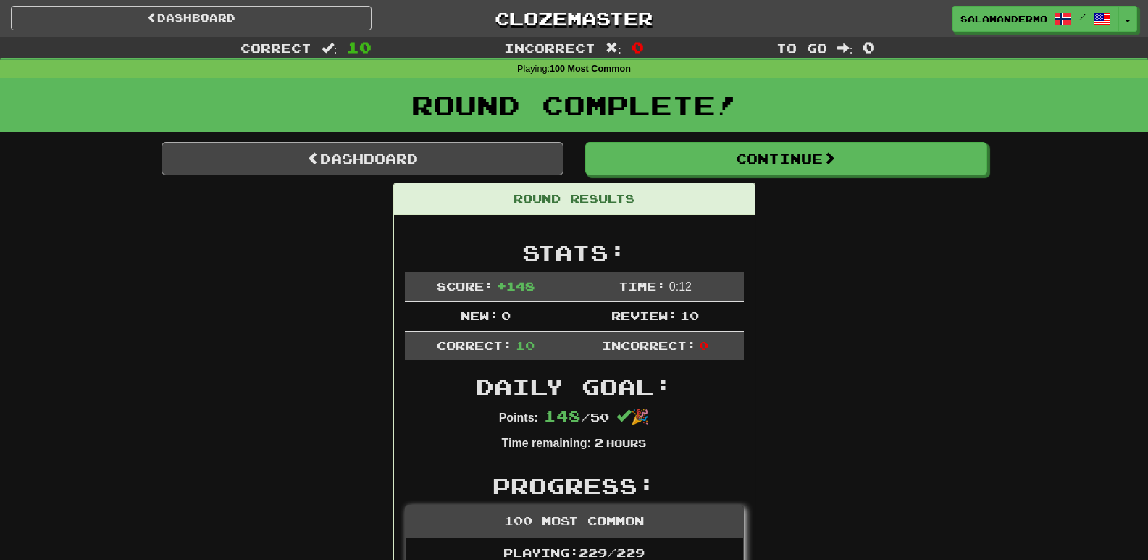 This screenshot has height=560, width=1148. I want to click on small: Hours, so click(626, 442).